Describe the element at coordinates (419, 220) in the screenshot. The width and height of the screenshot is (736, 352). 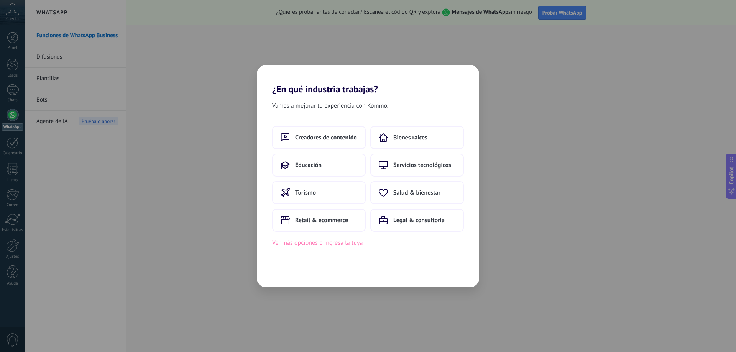
I see `span: Legal & consultoría` at that location.